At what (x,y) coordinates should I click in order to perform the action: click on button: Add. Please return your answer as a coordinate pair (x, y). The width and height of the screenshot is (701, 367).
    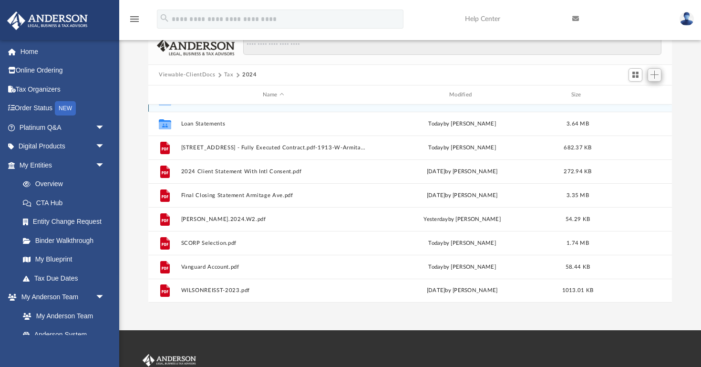
    Looking at the image, I should click on (655, 75).